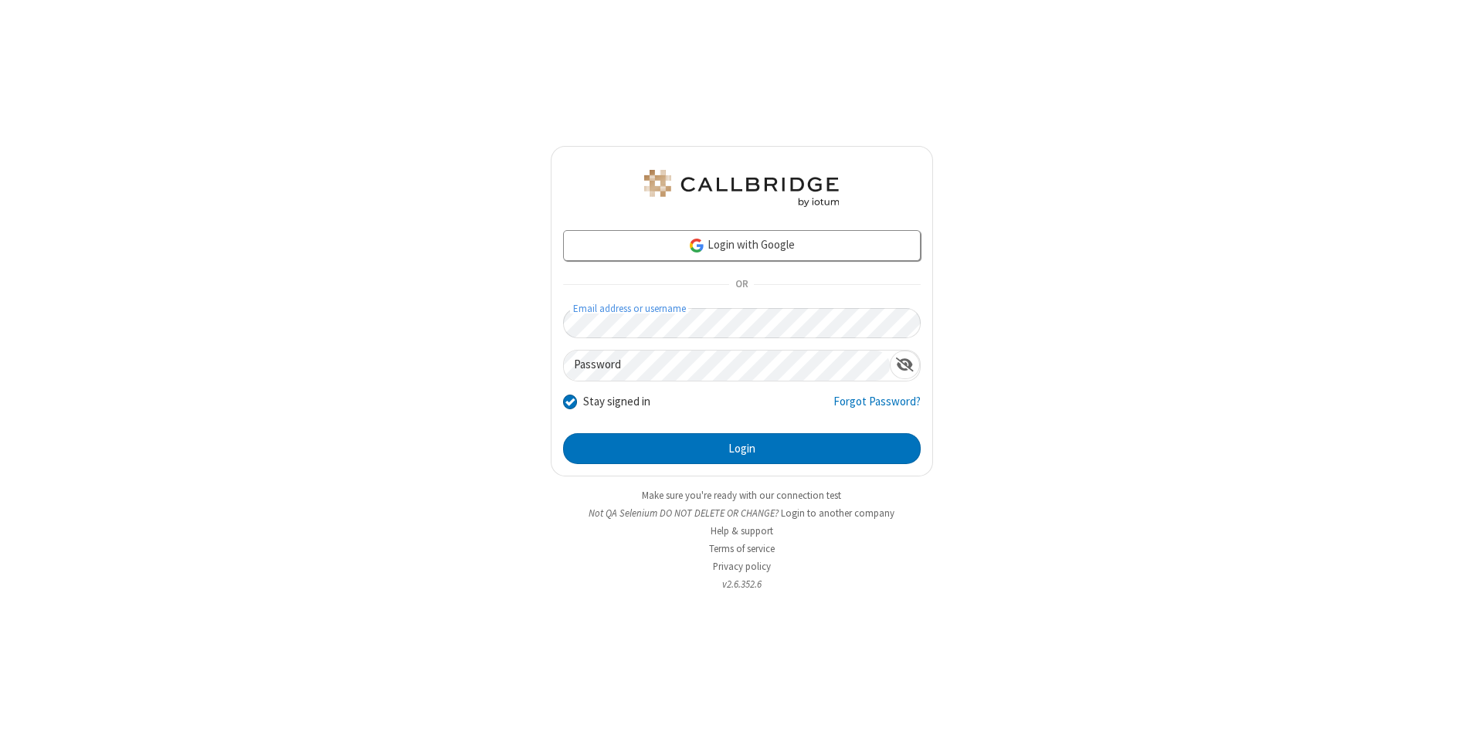 The width and height of the screenshot is (1483, 749). What do you see at coordinates (876, 408) in the screenshot?
I see `a: Forgot Password?` at bounding box center [876, 408].